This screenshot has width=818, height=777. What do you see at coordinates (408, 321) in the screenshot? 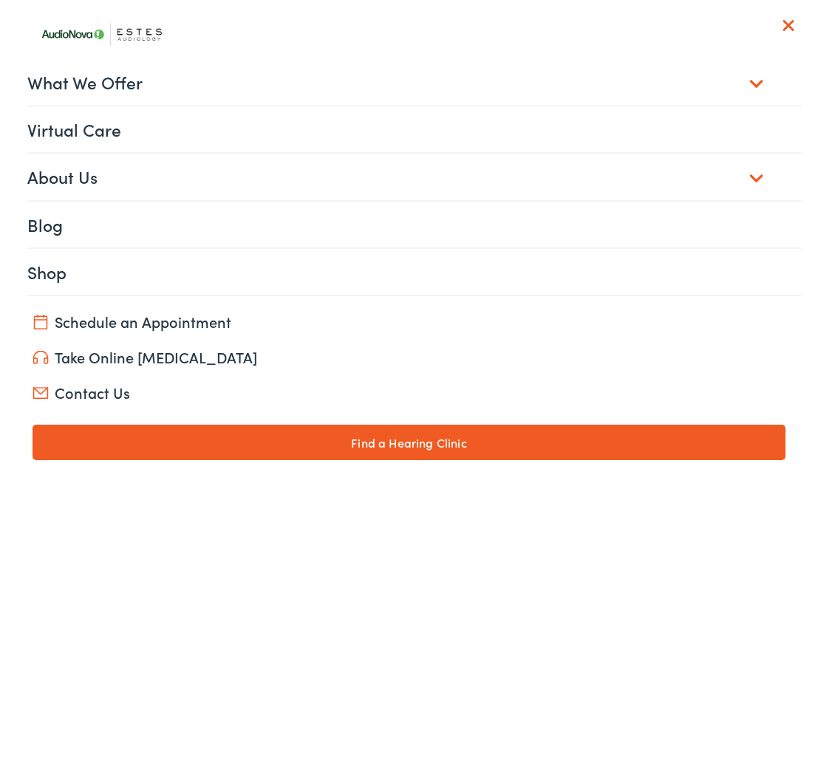
I see `a: Schedule an Appointment` at bounding box center [408, 321].